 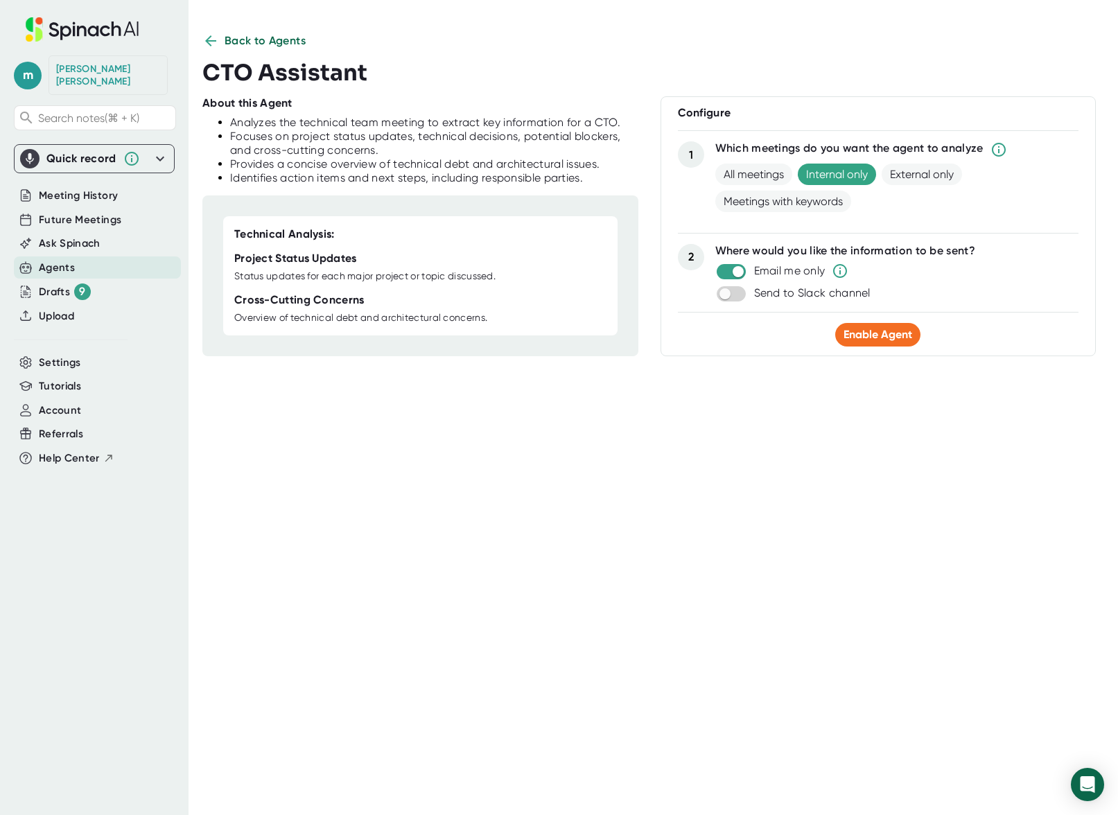 What do you see at coordinates (60, 386) in the screenshot?
I see `button: Tutorials` at bounding box center [60, 386].